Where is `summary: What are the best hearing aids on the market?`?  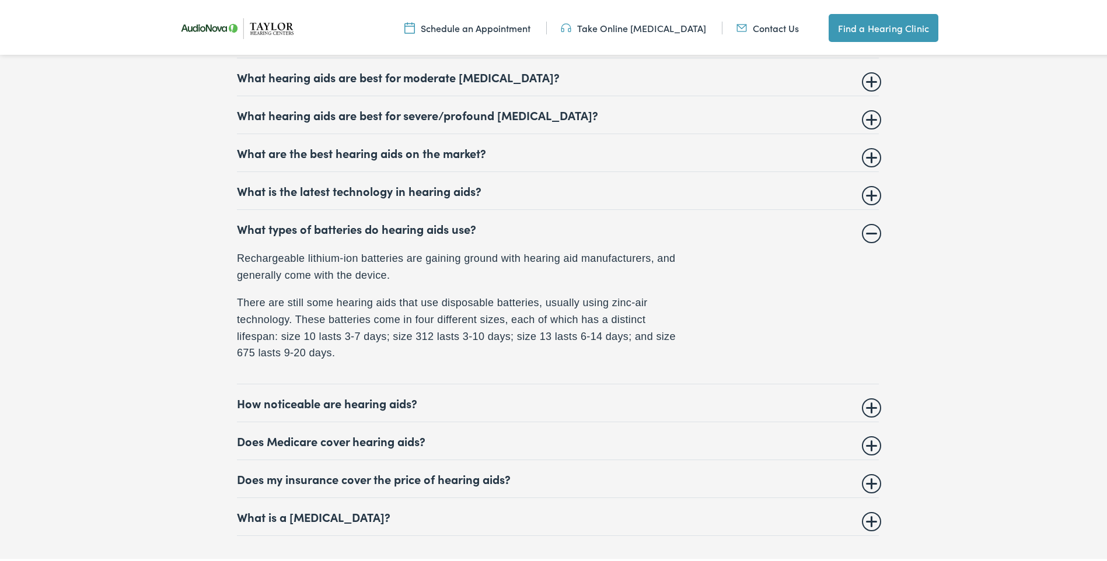 summary: What are the best hearing aids on the market? is located at coordinates (558, 151).